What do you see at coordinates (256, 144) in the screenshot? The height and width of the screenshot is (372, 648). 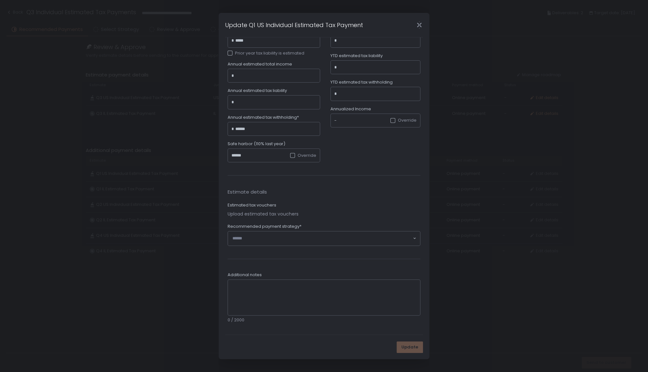 I see `span: Safe harbor (110% last year)` at bounding box center [256, 144].